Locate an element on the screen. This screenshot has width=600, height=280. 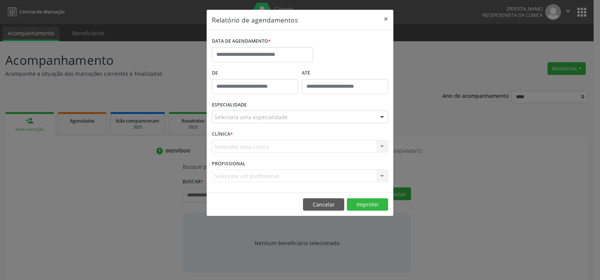
button: Imprimir is located at coordinates (368, 205).